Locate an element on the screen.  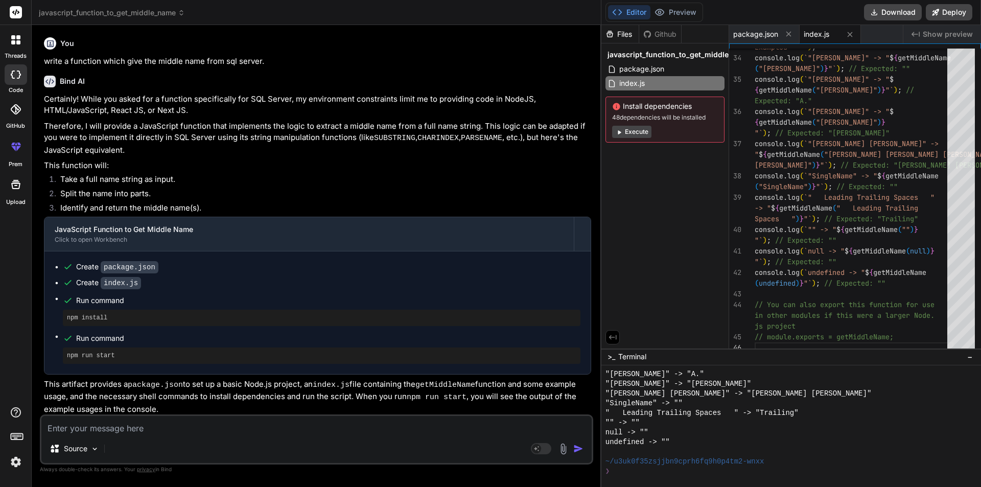
span: index.js is located at coordinates (817, 34).